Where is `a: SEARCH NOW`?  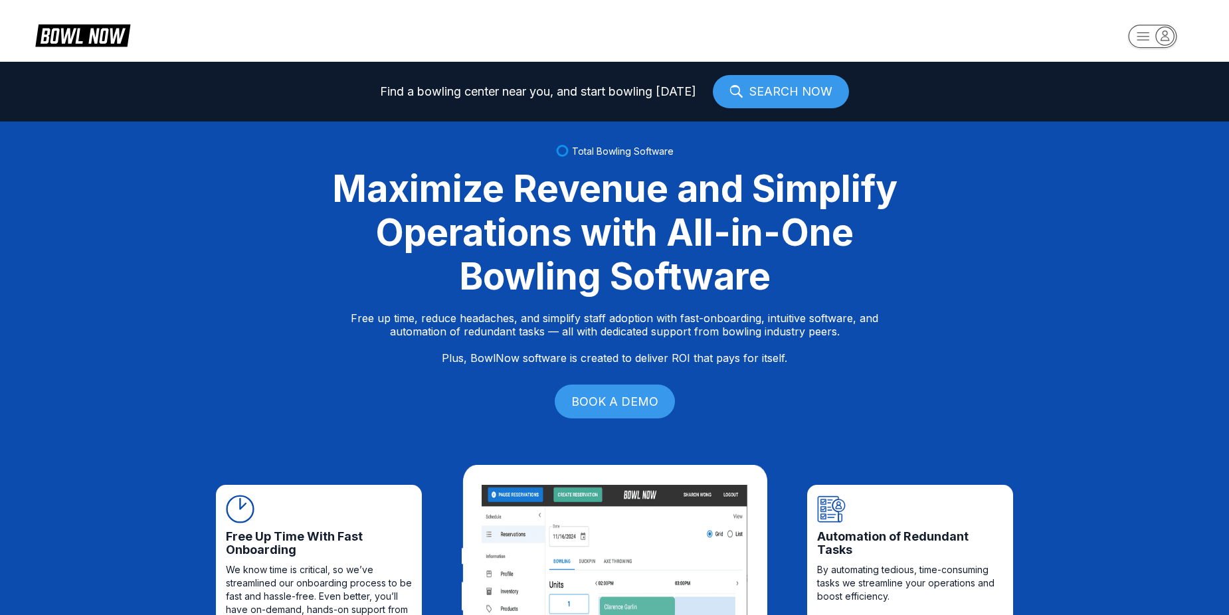 a: SEARCH NOW is located at coordinates (780, 92).